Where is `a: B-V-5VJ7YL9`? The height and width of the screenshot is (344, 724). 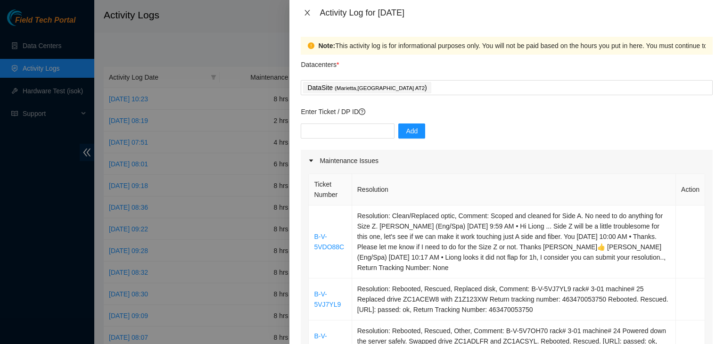
a: B-V-5VJ7YL9 is located at coordinates (327, 299).